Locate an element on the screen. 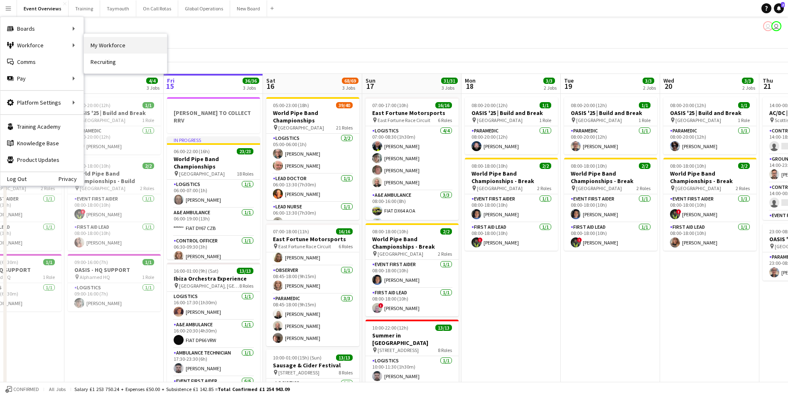 The image size is (788, 396). button: New Board is located at coordinates (248, 8).